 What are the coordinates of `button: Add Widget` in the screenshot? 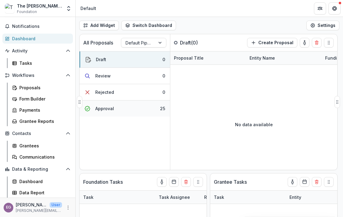 It's located at (99, 25).